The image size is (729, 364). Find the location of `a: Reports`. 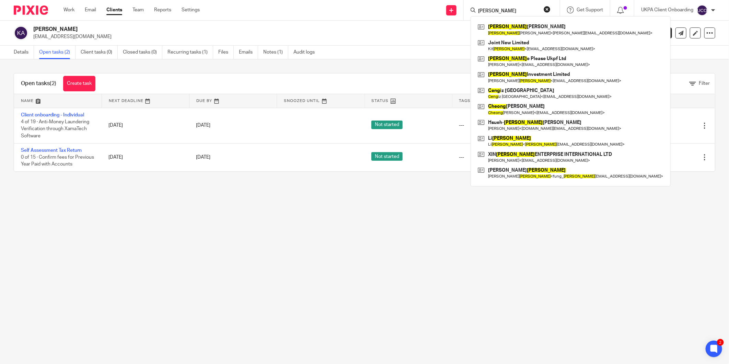

a: Reports is located at coordinates (163, 10).